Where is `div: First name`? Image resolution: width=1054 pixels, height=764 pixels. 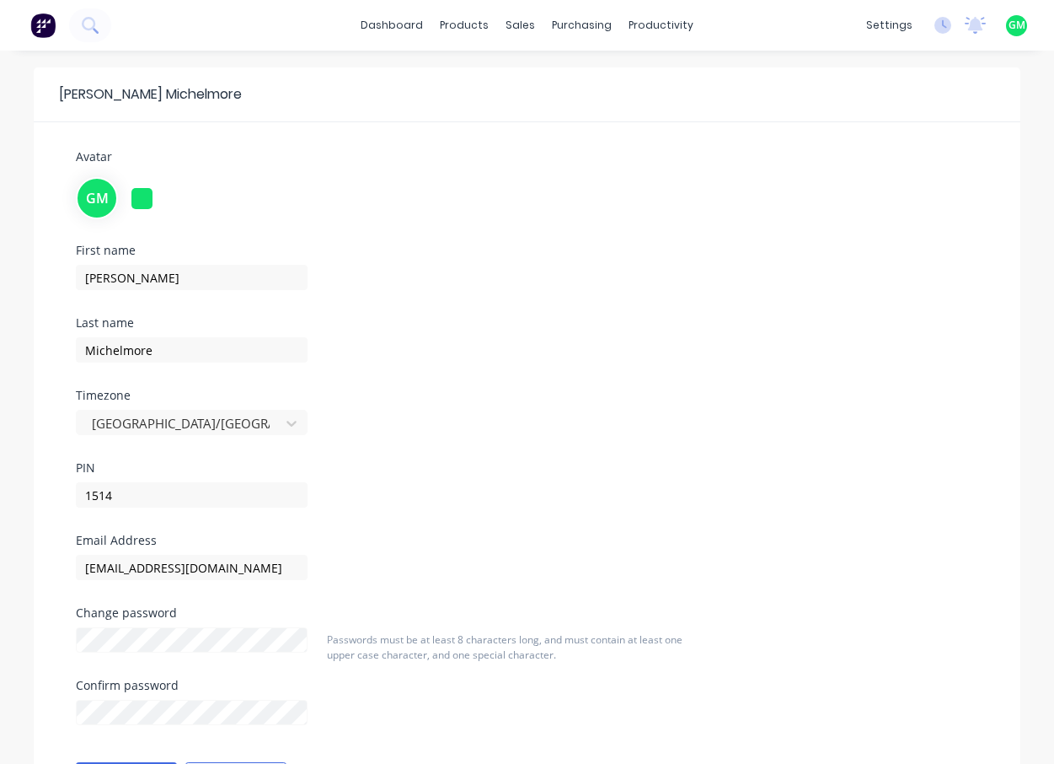
div: First name is located at coordinates (295, 250).